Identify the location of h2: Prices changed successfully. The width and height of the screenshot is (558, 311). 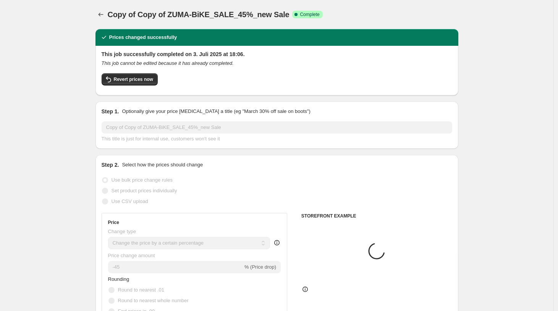
(143, 37).